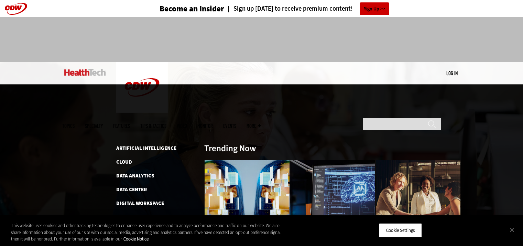 The image size is (523, 246). Describe the element at coordinates (512, 229) in the screenshot. I see `button: Close` at that location.